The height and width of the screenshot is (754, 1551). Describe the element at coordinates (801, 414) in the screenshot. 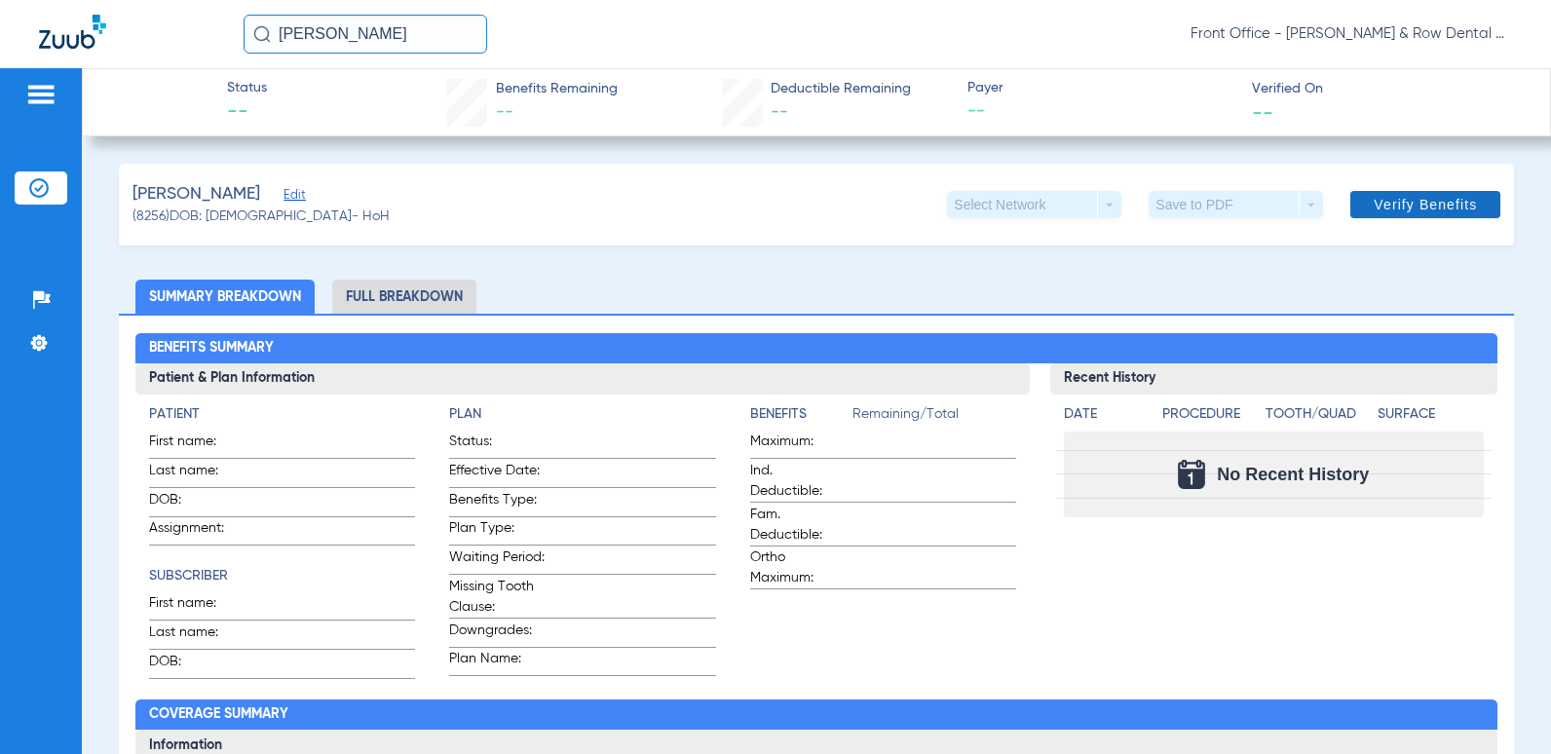

I see `h4: Benefits` at that location.